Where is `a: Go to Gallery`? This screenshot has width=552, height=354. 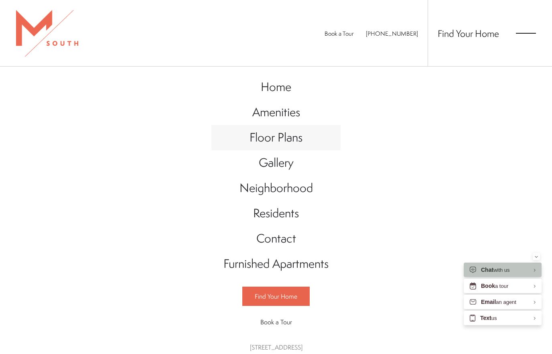 a: Go to Gallery is located at coordinates (276, 163).